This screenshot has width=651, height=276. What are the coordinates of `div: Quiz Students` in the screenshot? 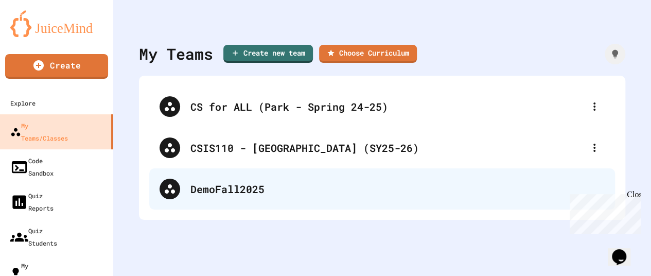 It's located at (33, 237).